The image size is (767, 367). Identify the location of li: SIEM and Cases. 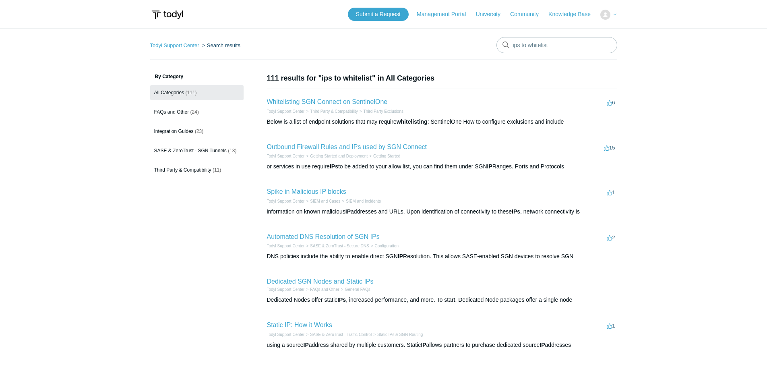
(322, 201).